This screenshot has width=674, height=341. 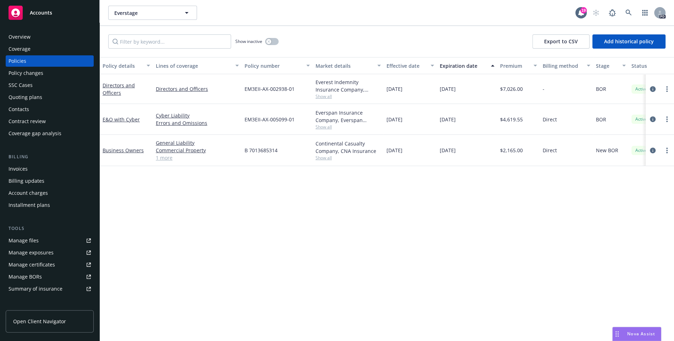 I want to click on a: General Liability, so click(x=197, y=143).